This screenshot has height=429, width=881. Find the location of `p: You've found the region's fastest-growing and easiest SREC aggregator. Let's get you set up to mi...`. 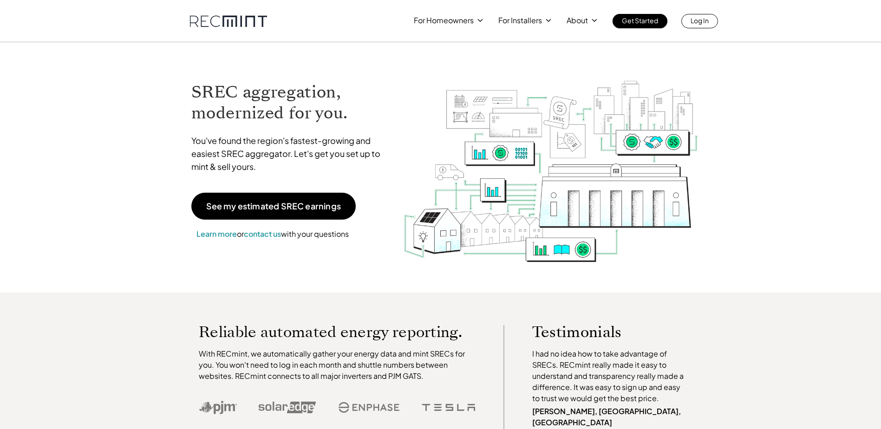

p: You've found the region's fastest-growing and easiest SREC aggregator. Let's get you set up to mi... is located at coordinates (290, 154).